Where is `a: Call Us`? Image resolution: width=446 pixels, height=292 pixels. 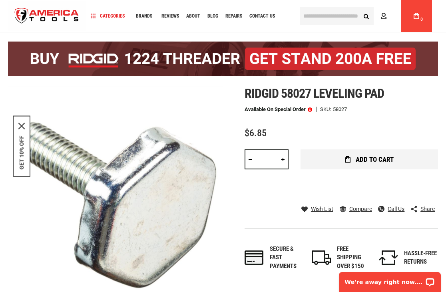
a: Call Us is located at coordinates (391, 209).